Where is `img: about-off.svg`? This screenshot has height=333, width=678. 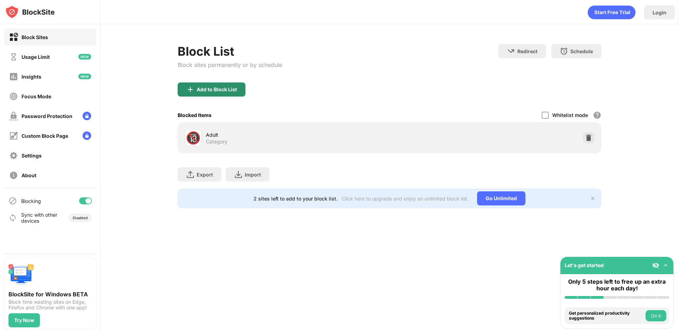
img: about-off.svg is located at coordinates (13, 175).